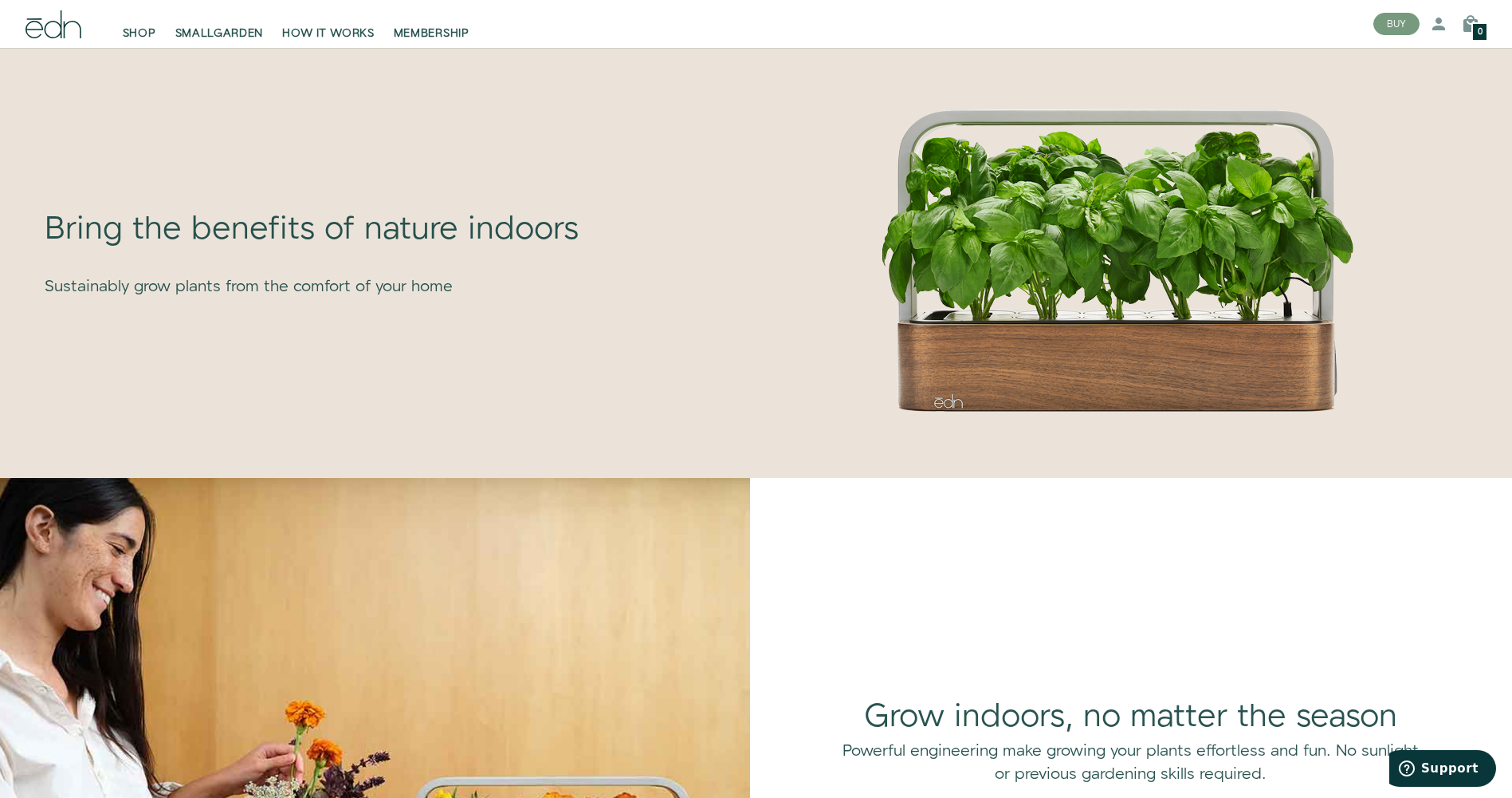 The width and height of the screenshot is (1512, 798). I want to click on span: HOW IT WORKS, so click(328, 34).